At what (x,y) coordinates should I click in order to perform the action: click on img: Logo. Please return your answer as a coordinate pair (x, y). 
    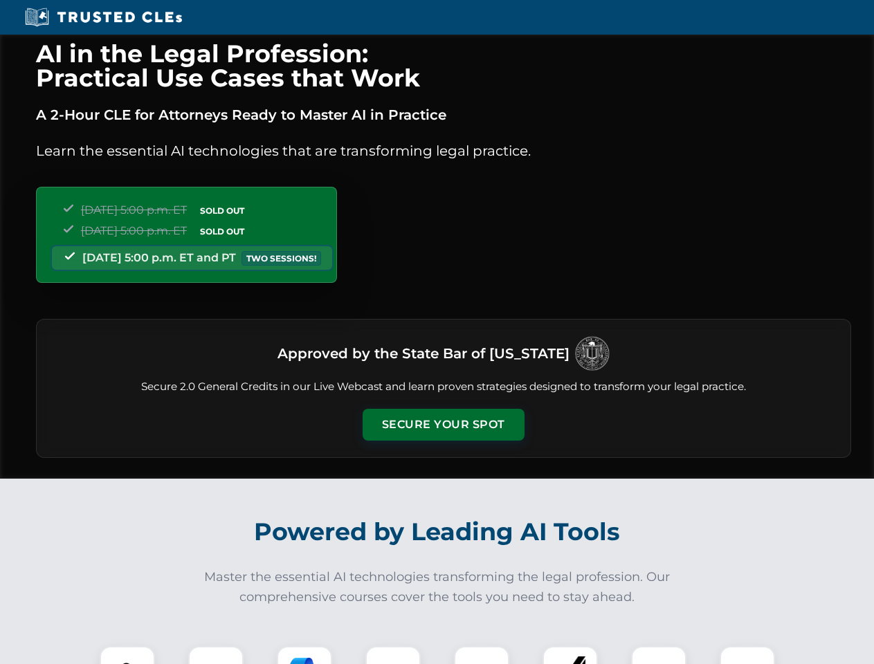
    Looking at the image, I should click on (592, 354).